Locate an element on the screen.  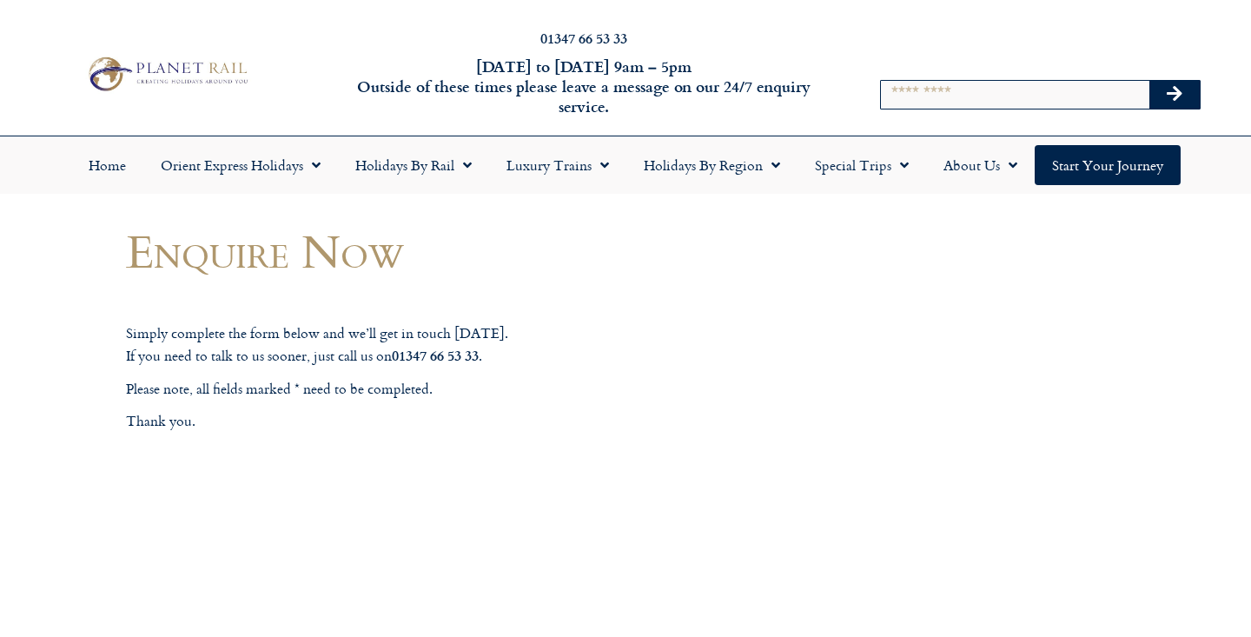
nav: Menu is located at coordinates (625, 165).